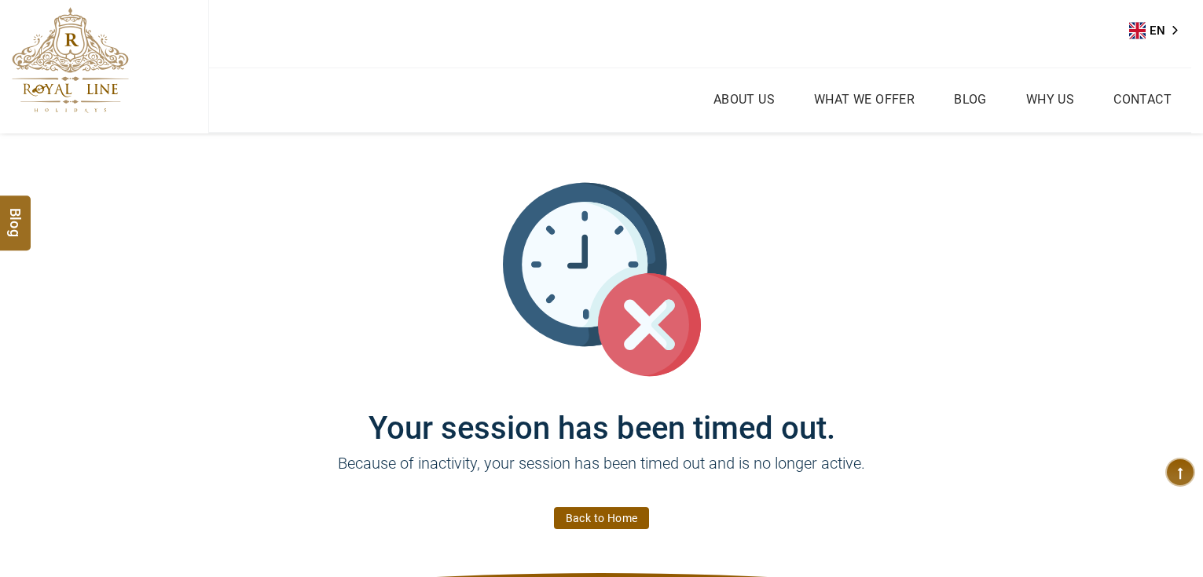 This screenshot has height=577, width=1203. What do you see at coordinates (70, 60) in the screenshot?
I see `img: The Royal Line Holidays` at bounding box center [70, 60].